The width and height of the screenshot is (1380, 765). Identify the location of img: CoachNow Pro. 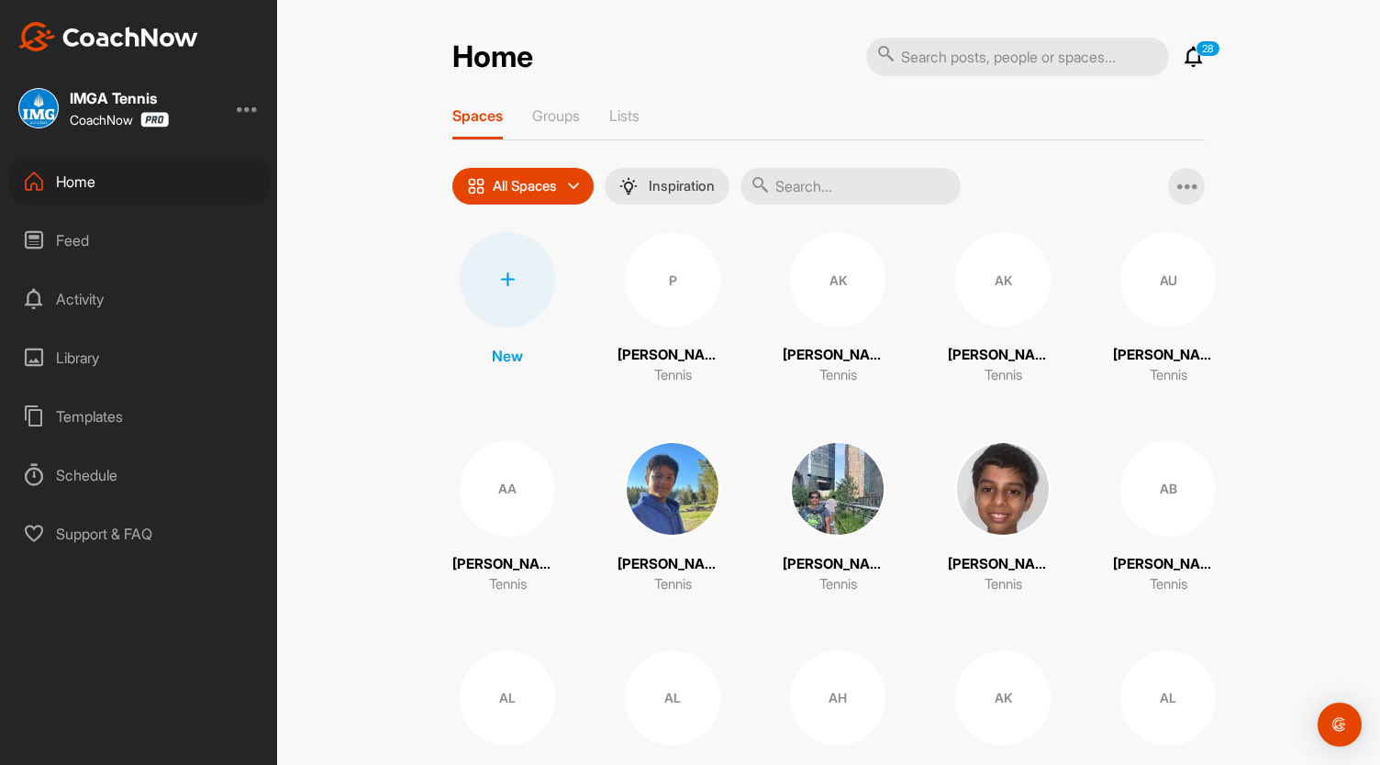
(154, 119).